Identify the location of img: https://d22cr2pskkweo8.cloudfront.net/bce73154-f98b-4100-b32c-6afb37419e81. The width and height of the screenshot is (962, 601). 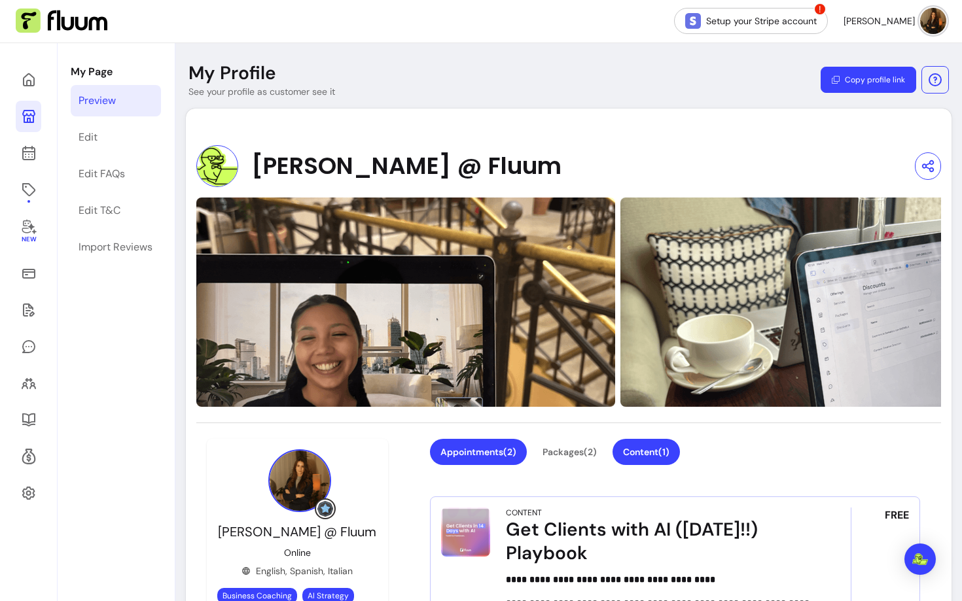
(406, 302).